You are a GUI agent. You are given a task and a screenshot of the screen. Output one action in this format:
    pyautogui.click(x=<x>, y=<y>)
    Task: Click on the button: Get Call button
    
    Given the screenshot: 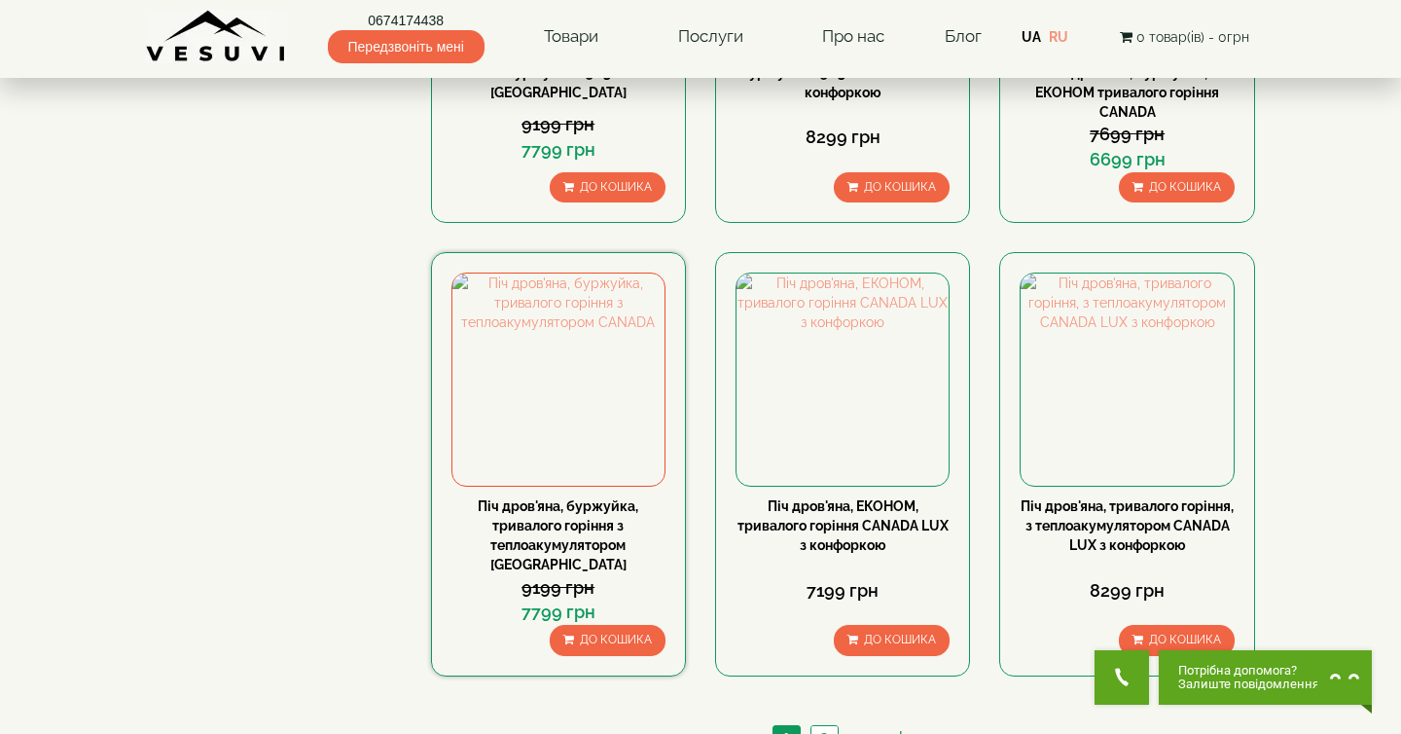 What is the action you would take?
    pyautogui.click(x=1122, y=677)
    